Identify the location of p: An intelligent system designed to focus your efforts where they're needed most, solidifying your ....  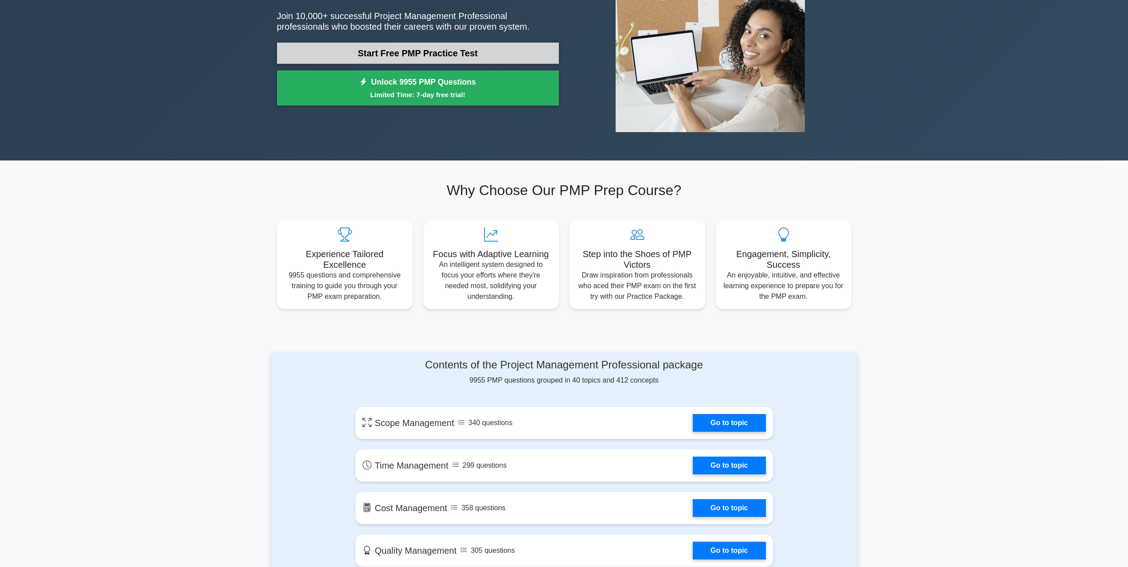
(491, 281).